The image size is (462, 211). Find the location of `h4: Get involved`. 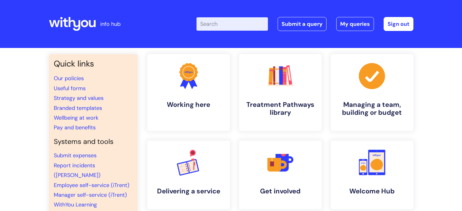

h4: Get involved is located at coordinates (280, 191).